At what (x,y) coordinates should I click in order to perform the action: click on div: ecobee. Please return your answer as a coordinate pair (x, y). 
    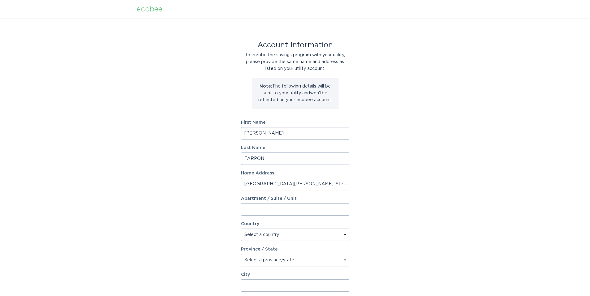
    Looking at the image, I should click on (149, 9).